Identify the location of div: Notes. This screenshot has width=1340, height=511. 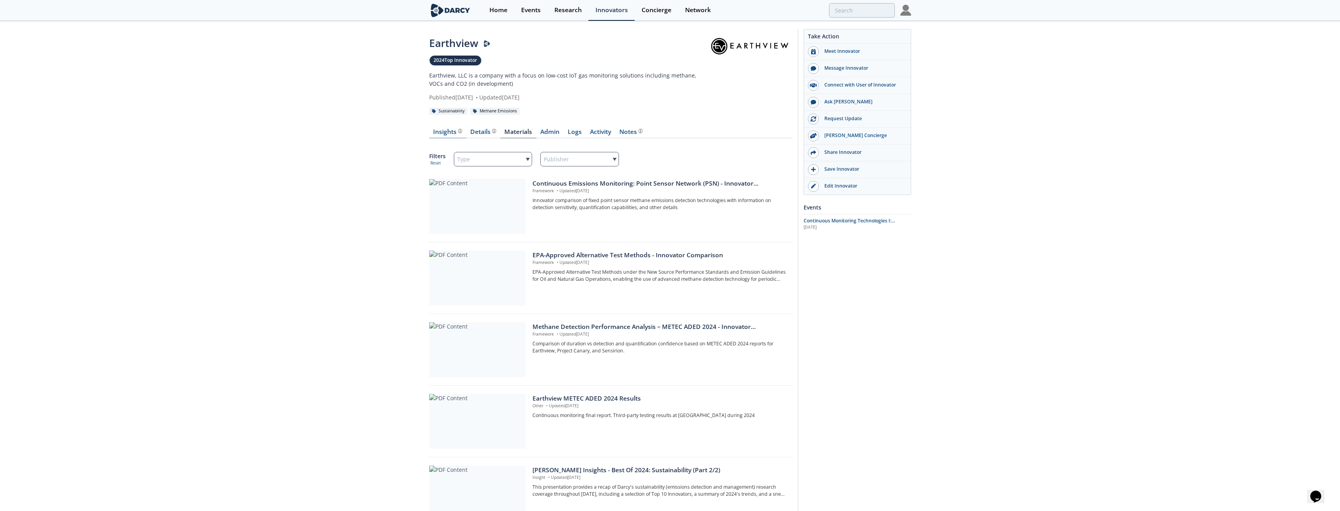
(631, 132).